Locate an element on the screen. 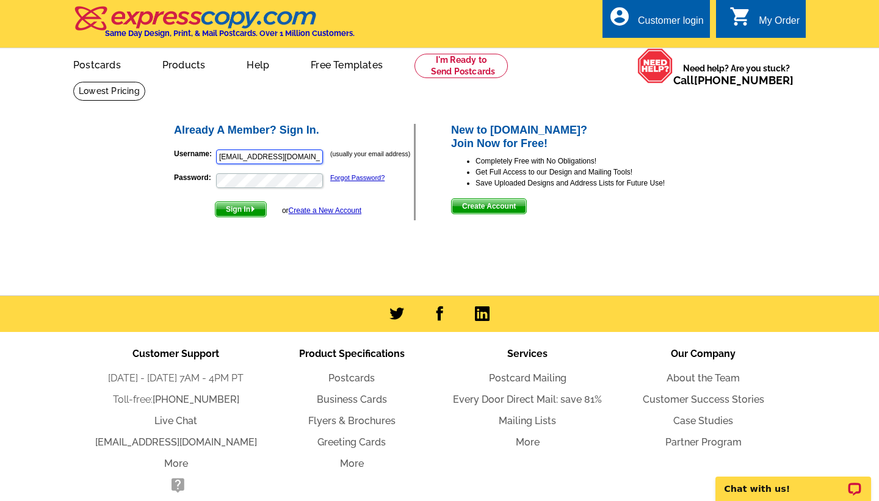 Image resolution: width=879 pixels, height=501 pixels. span: Product Specifications is located at coordinates (352, 353).